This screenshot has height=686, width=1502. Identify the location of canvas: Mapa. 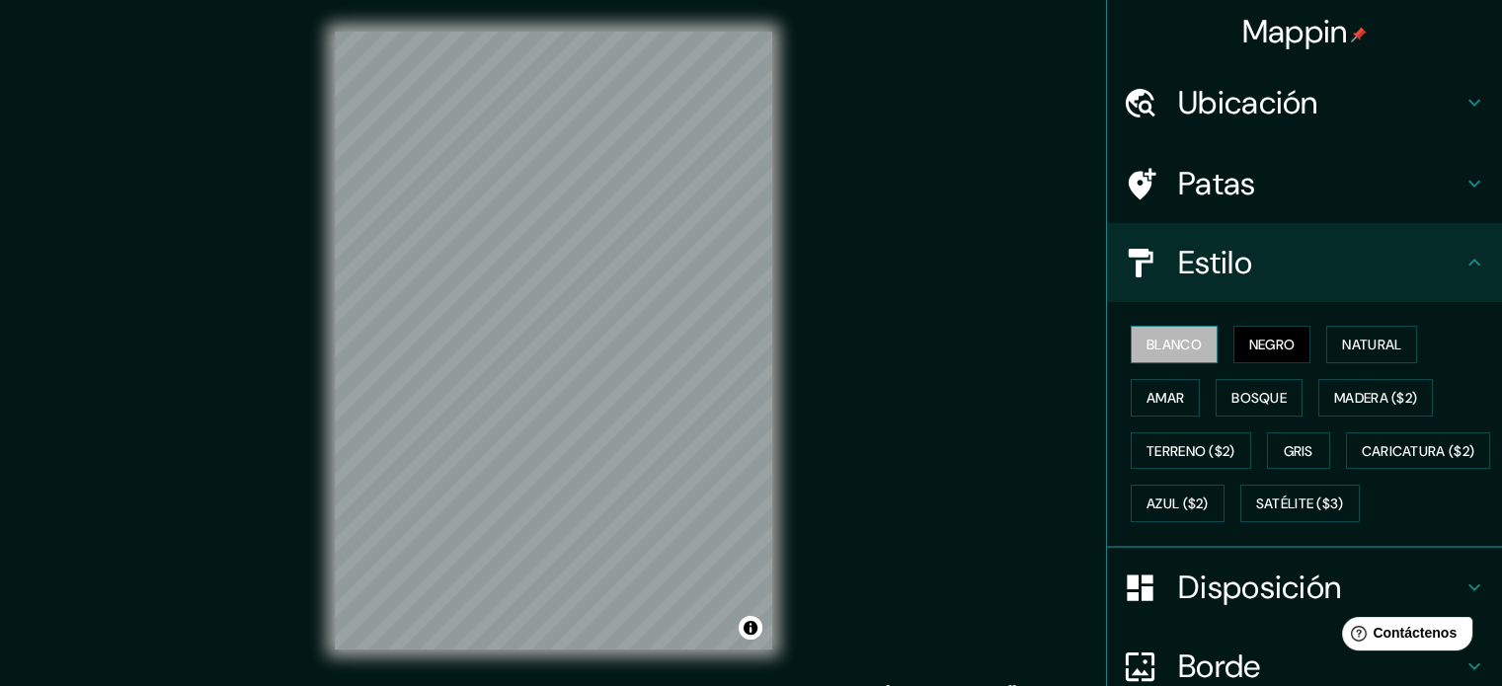
(553, 341).